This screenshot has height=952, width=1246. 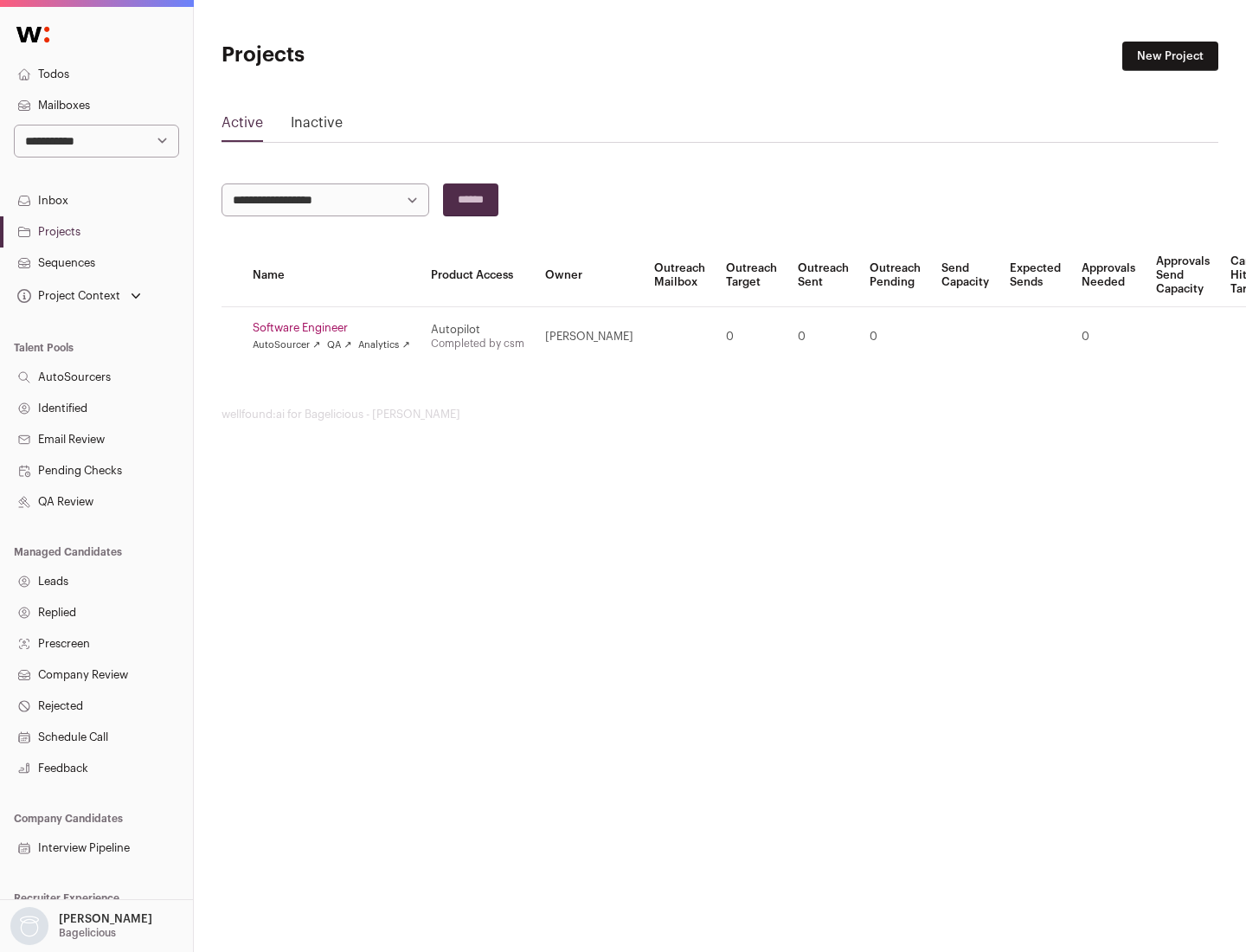 I want to click on a: Analytics ↗, so click(x=383, y=345).